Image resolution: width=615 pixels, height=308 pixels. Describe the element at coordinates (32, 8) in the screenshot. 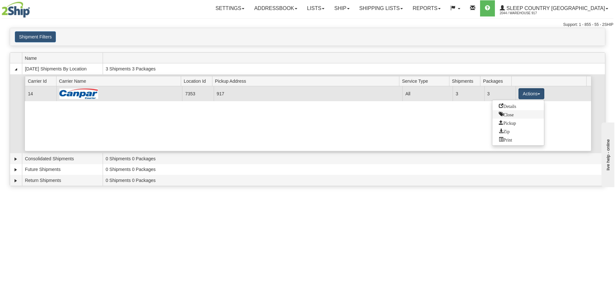

I see `div: live help - online` at that location.